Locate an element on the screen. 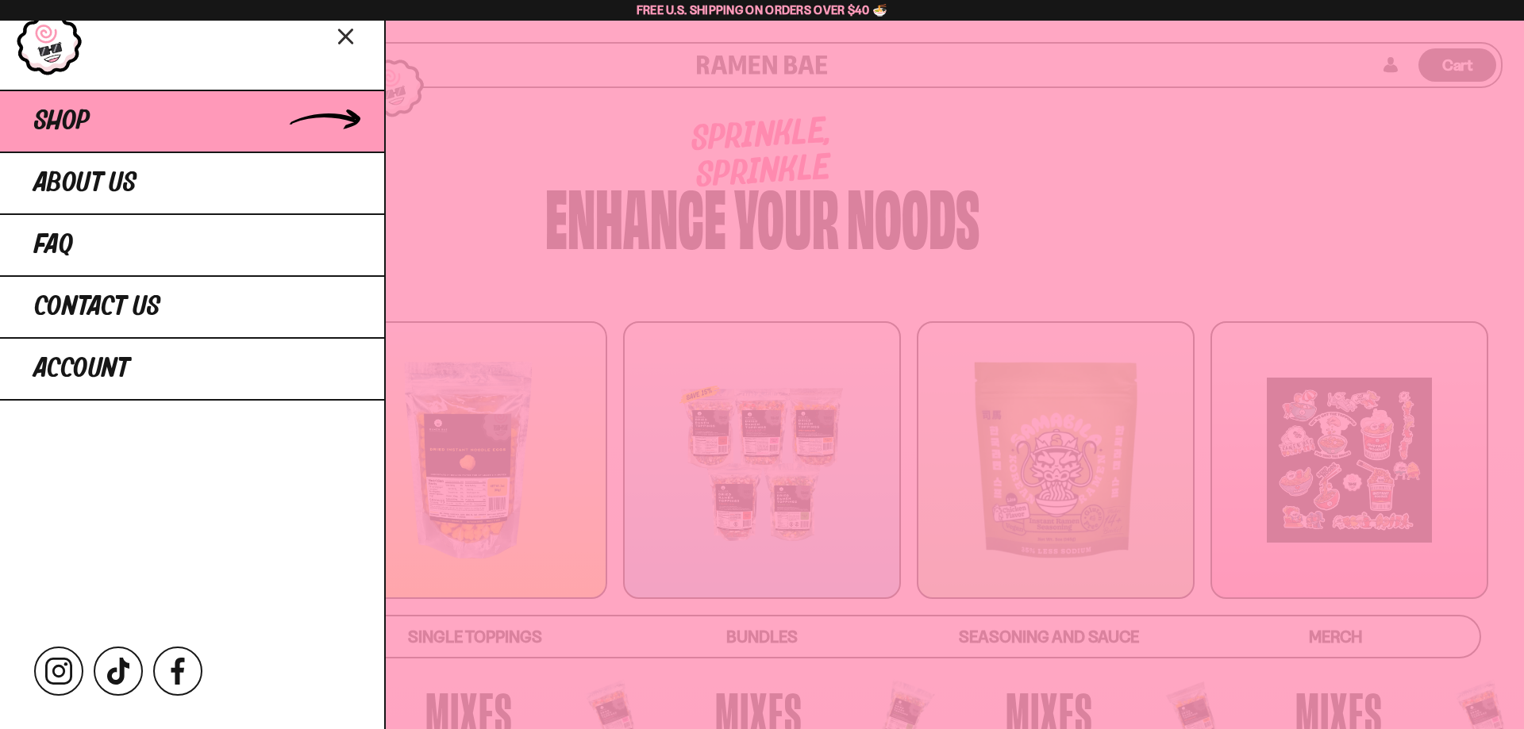  span: About Us is located at coordinates (85, 183).